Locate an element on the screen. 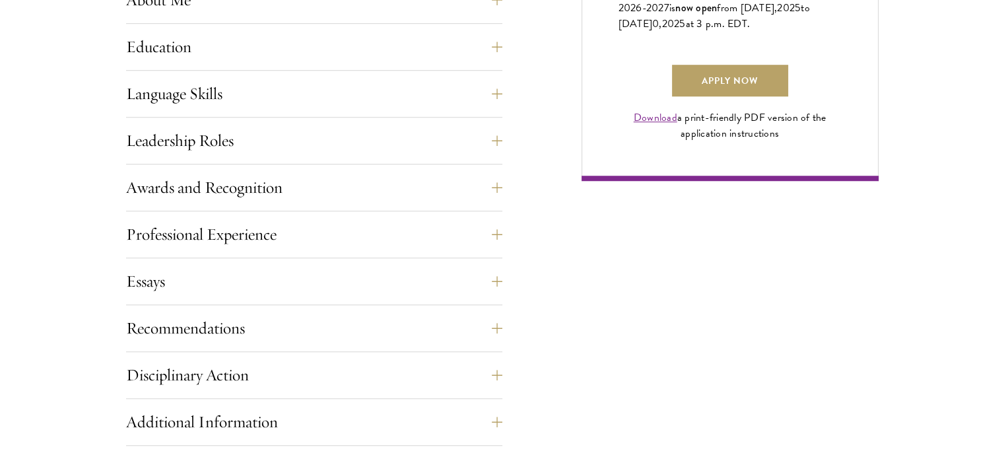 The height and width of the screenshot is (459, 1004). span: at 3 p.m. EDT. is located at coordinates (718, 24).